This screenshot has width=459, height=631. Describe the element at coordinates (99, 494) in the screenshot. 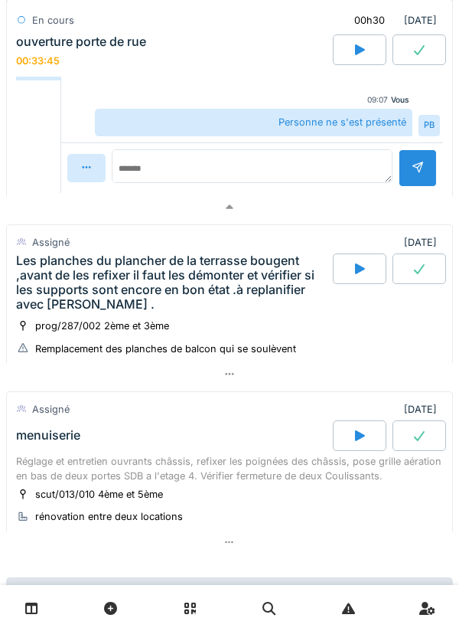

I see `div: scut/013/010 4ème et 5ème` at that location.